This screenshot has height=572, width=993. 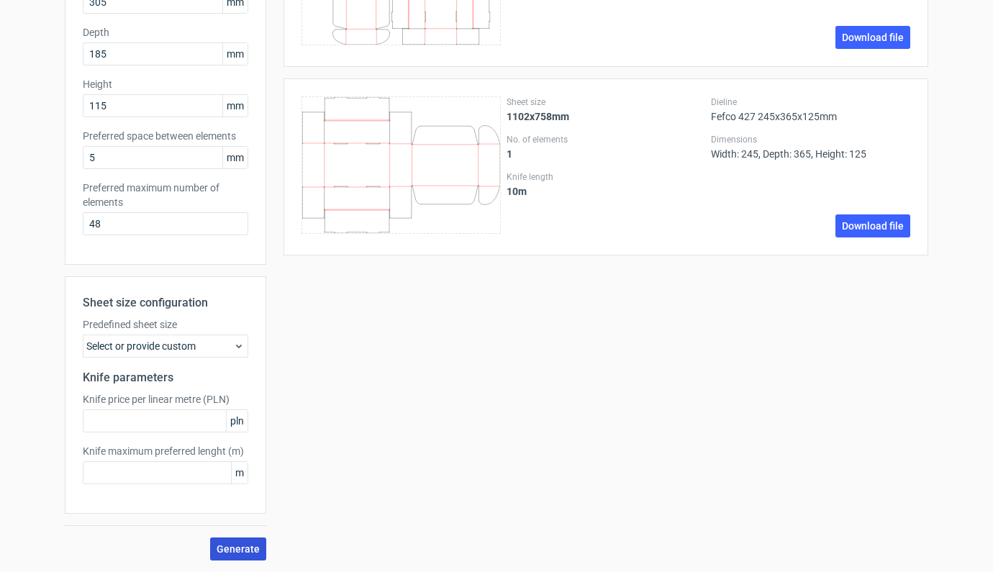 What do you see at coordinates (810, 109) in the screenshot?
I see `div: Fefco 427 245x365x125mm` at bounding box center [810, 109].